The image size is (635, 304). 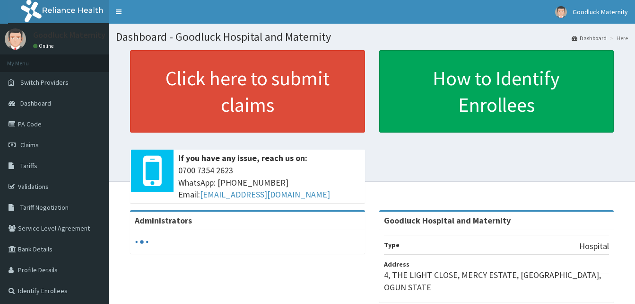 I want to click on span: Switch Providers, so click(x=44, y=82).